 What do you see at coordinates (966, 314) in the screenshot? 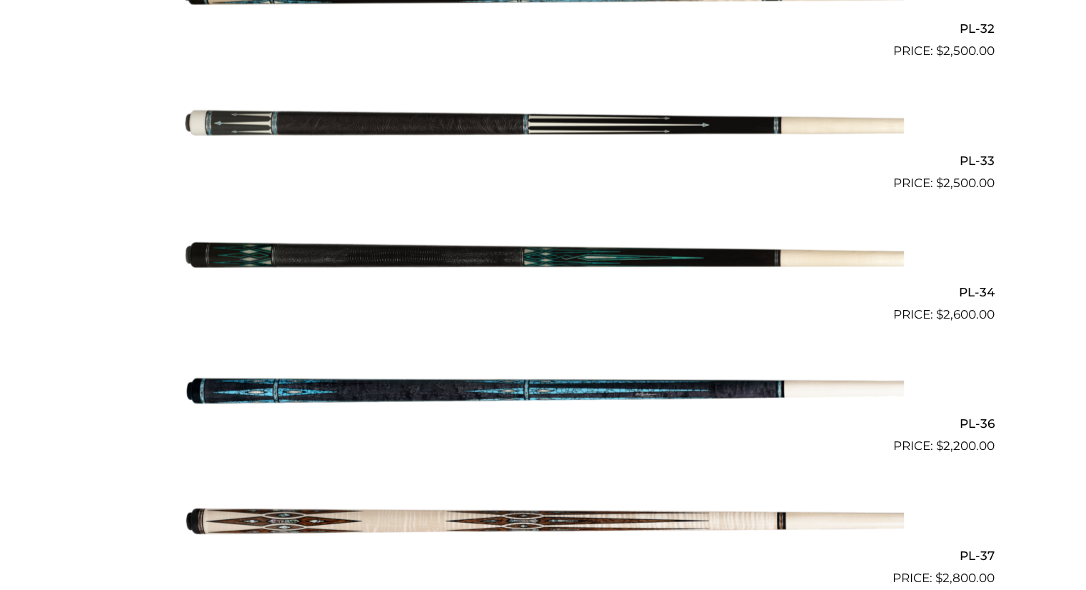
I see `bdi: 2,600.00` at bounding box center [966, 314].